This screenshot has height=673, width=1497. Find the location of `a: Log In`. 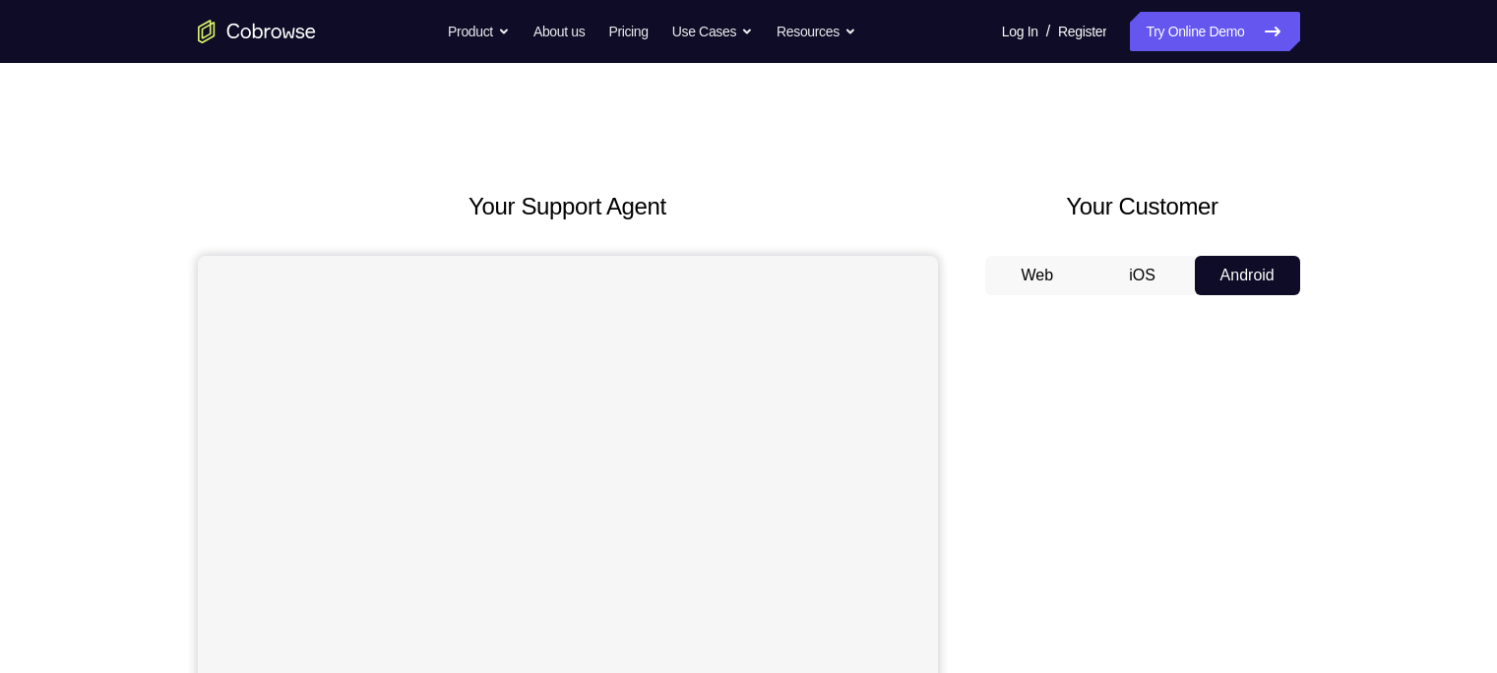

a: Log In is located at coordinates (1020, 32).